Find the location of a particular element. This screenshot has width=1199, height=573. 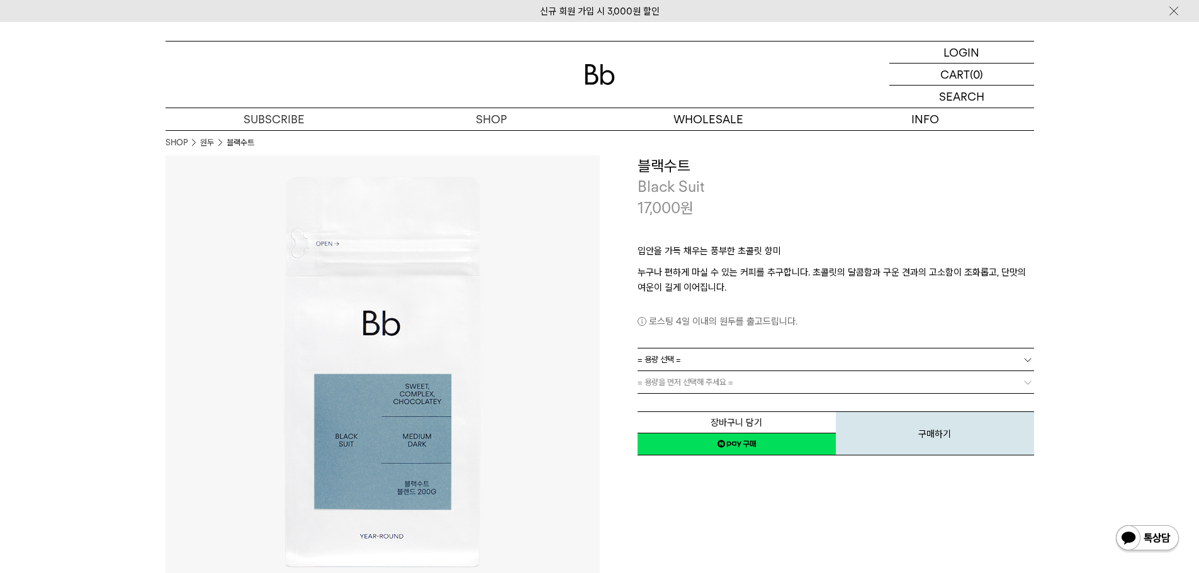

p: 로스팅 4일 이내의 원두를 출고드립니다. is located at coordinates (836, 322).